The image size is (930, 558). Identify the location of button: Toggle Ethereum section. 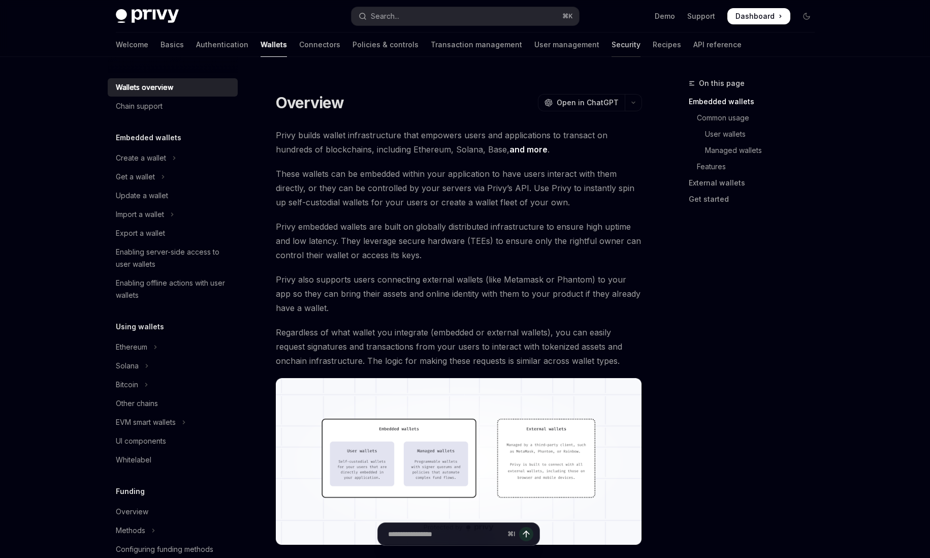
(173, 347).